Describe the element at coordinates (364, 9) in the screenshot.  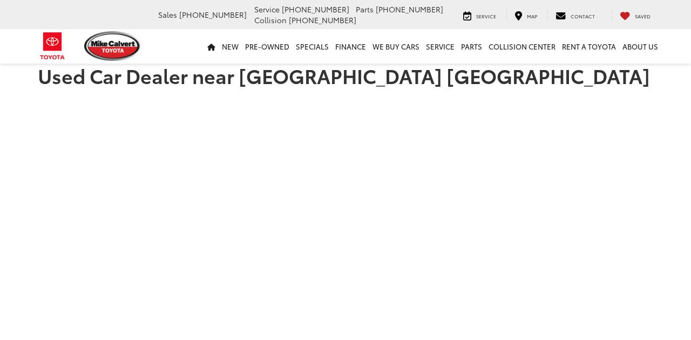
I see `span: Parts` at that location.